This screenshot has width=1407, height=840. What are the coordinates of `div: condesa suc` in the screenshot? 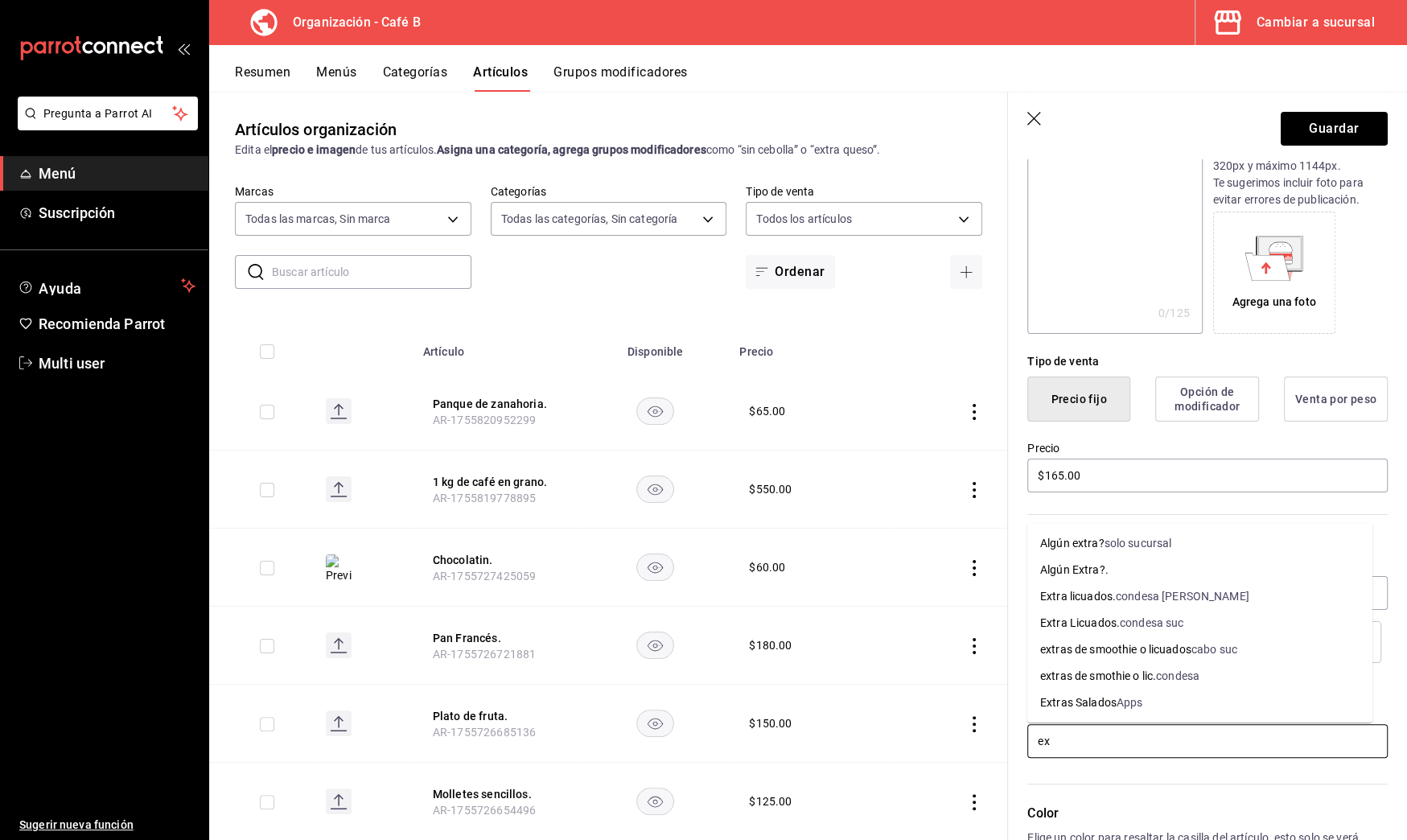 It's located at (1152, 622).